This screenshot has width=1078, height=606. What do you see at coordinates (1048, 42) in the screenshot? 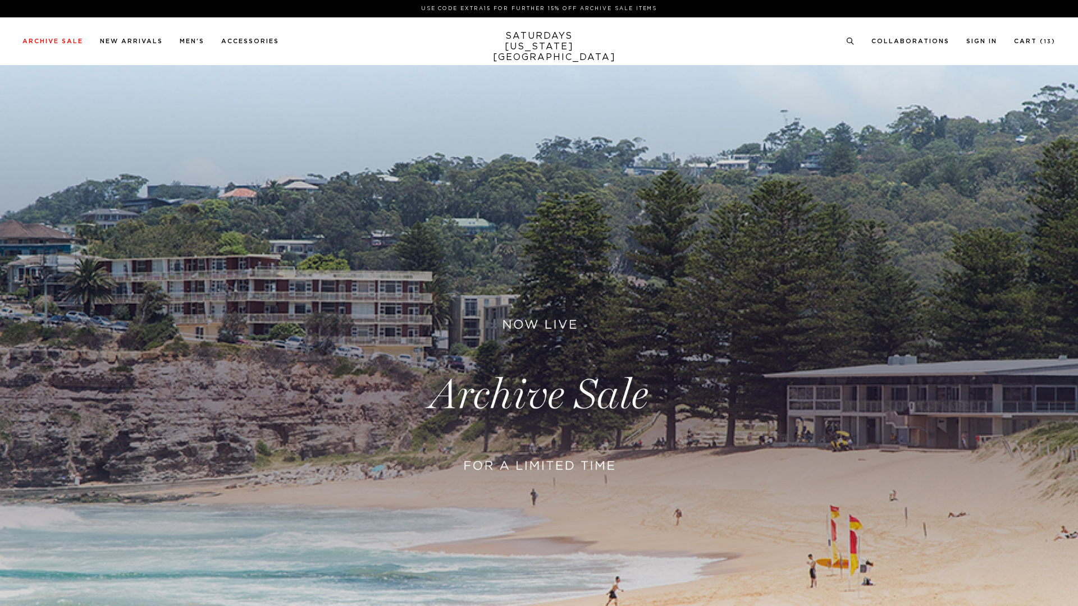
I see `small: 13` at bounding box center [1048, 42].